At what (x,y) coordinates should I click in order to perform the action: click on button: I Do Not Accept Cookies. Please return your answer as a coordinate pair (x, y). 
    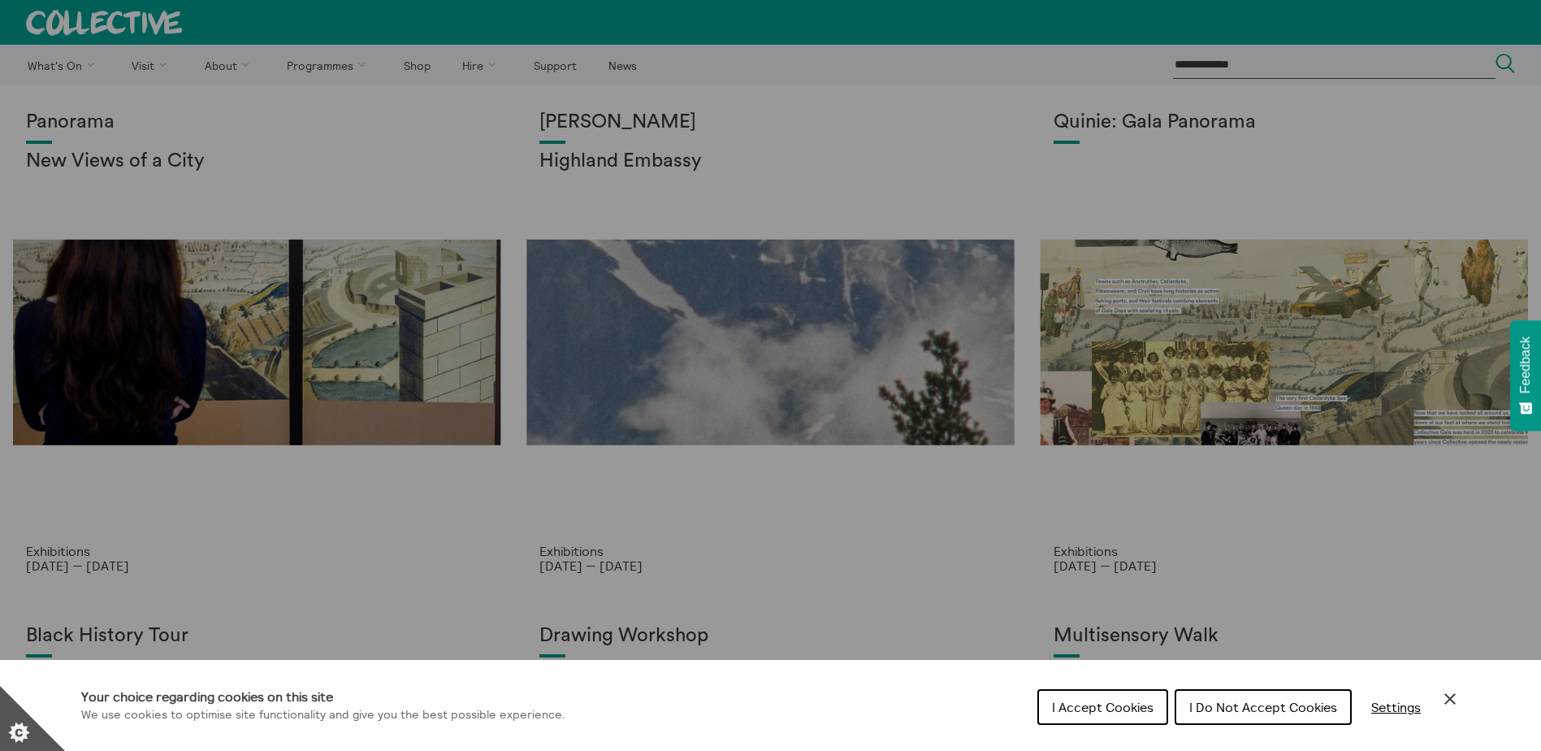
    Looking at the image, I should click on (1264, 707).